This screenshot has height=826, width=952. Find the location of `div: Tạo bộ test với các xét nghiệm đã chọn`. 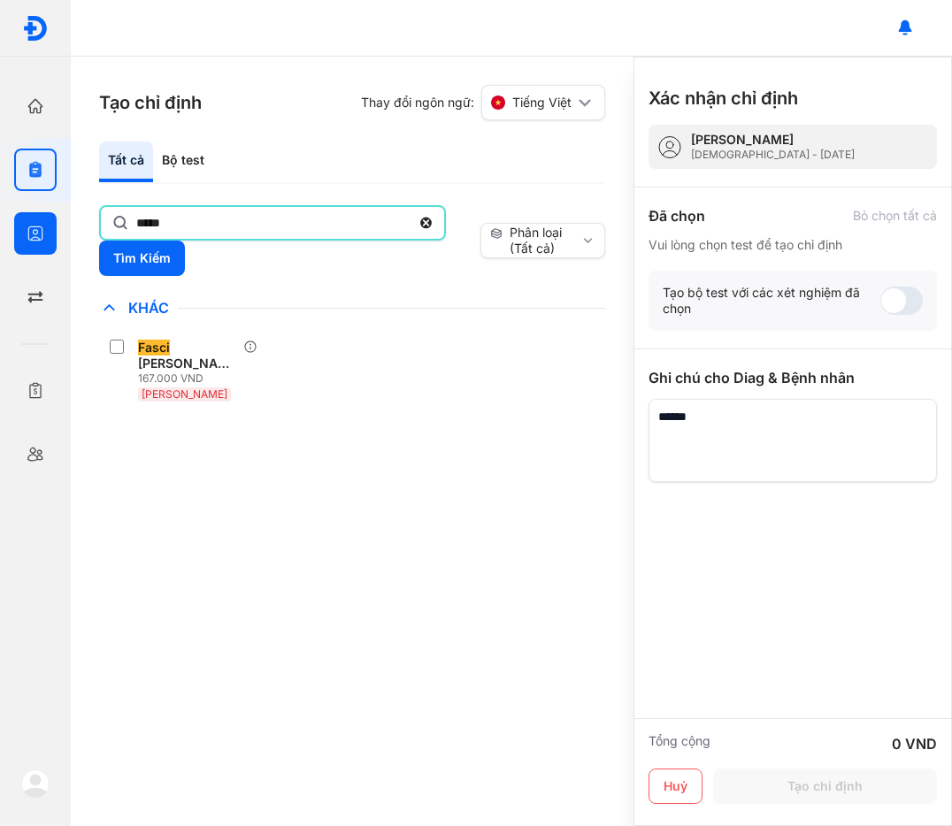

div: Tạo bộ test với các xét nghiệm đã chọn is located at coordinates (771, 301).